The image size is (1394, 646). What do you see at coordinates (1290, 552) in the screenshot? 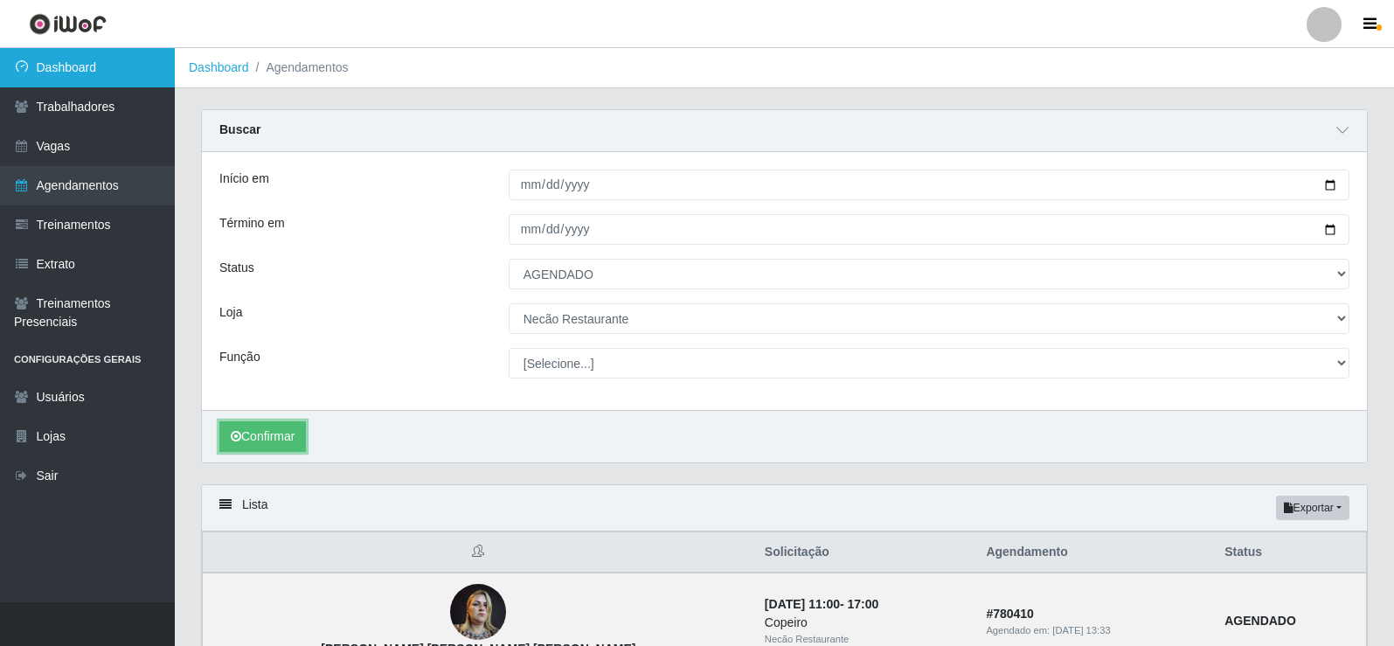
I see `th: Status` at bounding box center [1290, 552].